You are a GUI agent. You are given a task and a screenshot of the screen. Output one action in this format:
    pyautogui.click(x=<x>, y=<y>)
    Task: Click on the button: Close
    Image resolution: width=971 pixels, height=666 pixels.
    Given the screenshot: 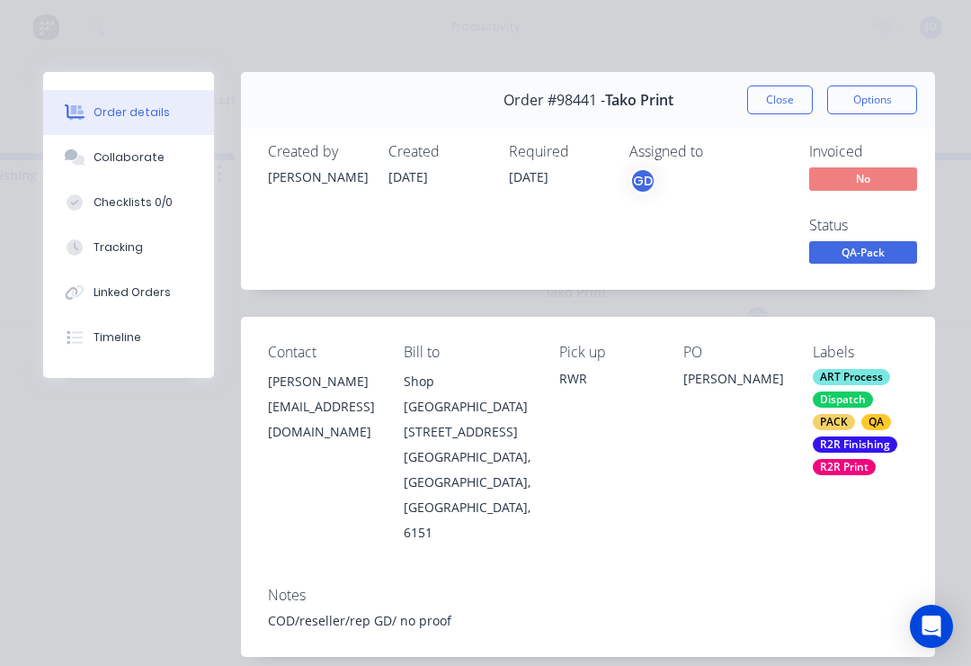 What is the action you would take?
    pyautogui.click(x=780, y=100)
    